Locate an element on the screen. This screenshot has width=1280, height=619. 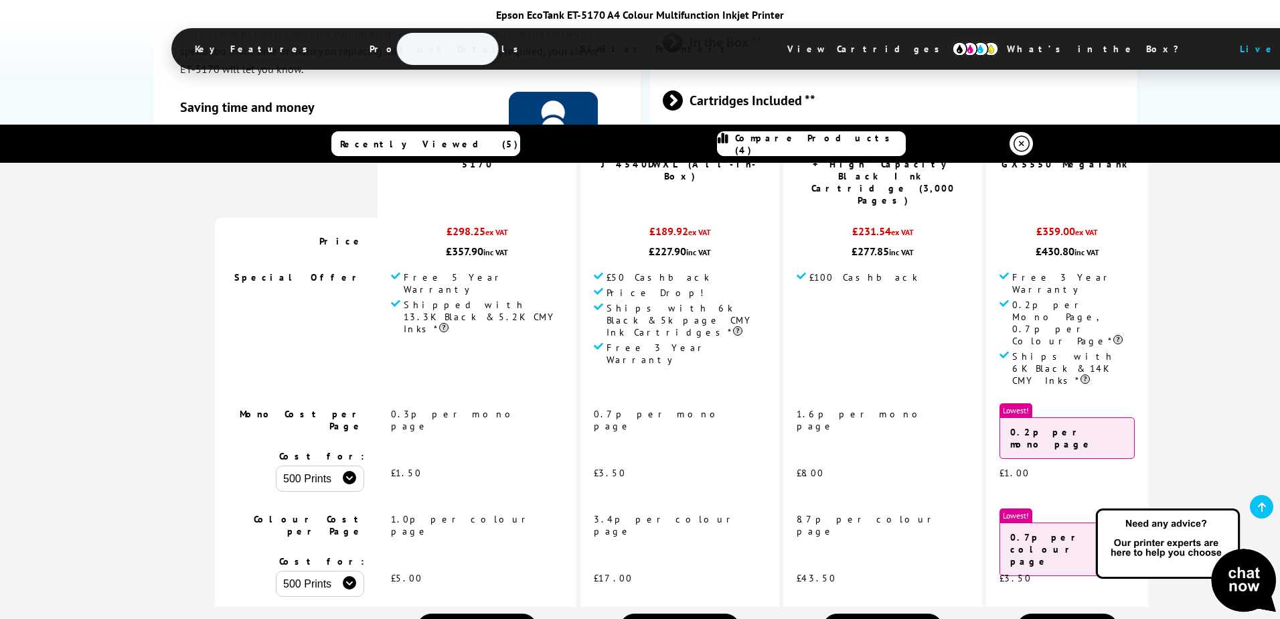
div: £189.92 is located at coordinates (679, 234).